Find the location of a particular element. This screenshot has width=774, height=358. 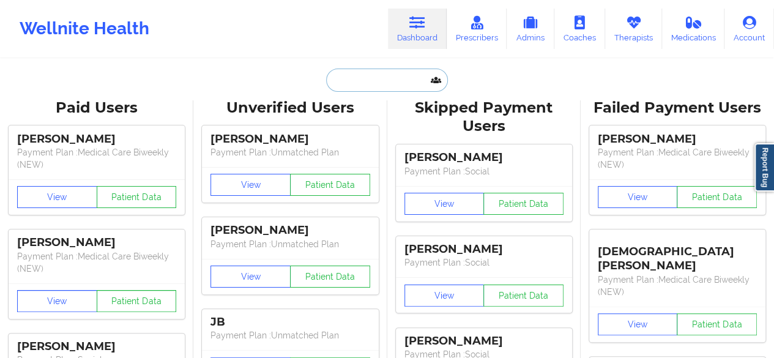

div: Unverified Users is located at coordinates (290, 108).